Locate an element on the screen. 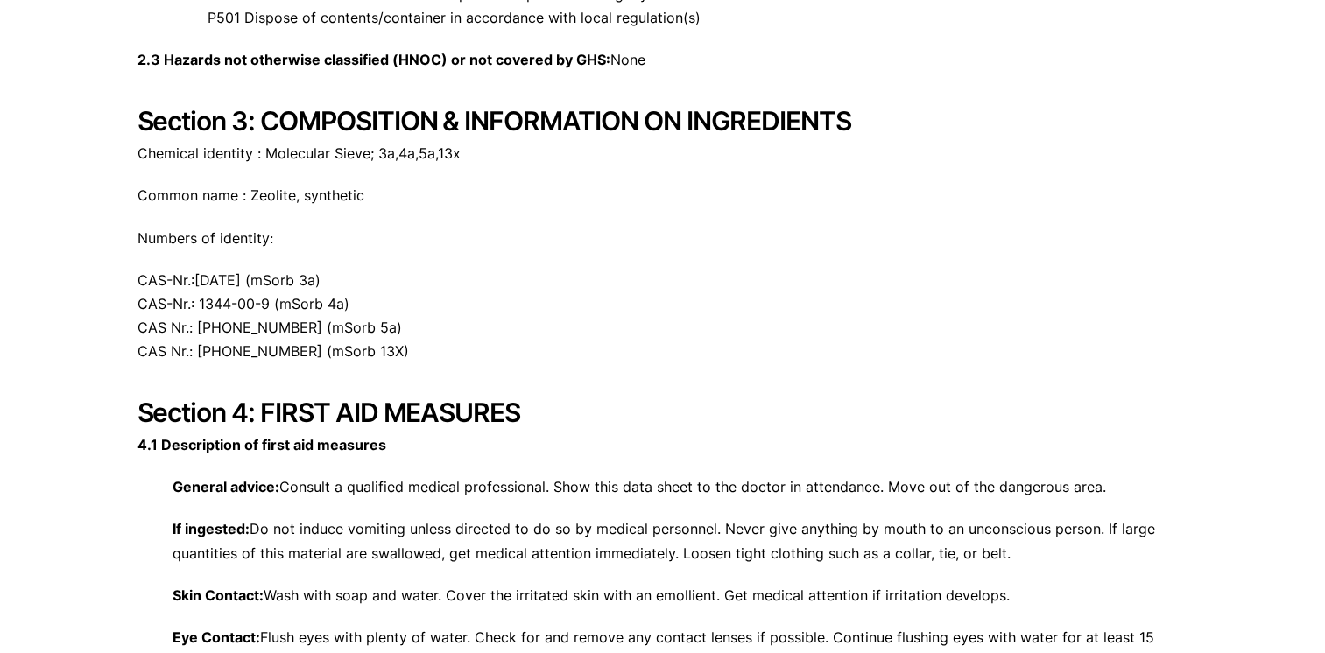  p: Chemical identity : Molecular Sieve; 3a,4a,5a,13x is located at coordinates (663, 153).